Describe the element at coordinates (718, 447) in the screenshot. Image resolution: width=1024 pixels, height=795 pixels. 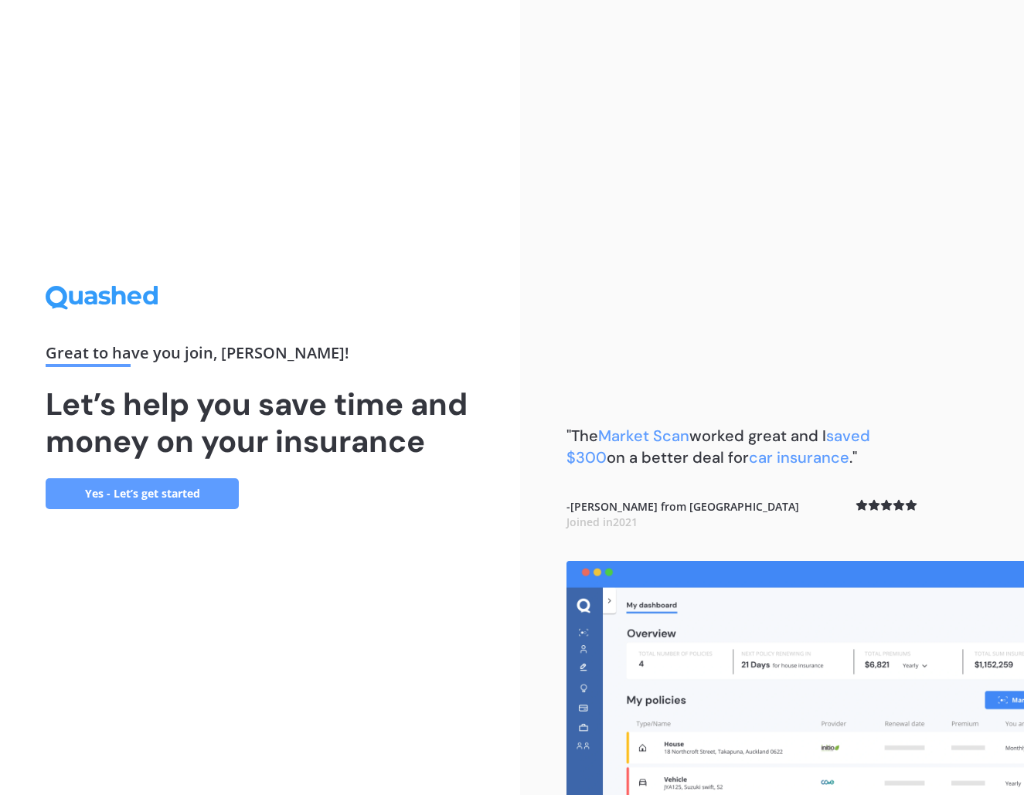
I see `b: "The worked great and I on a better deal for ."` at that location.